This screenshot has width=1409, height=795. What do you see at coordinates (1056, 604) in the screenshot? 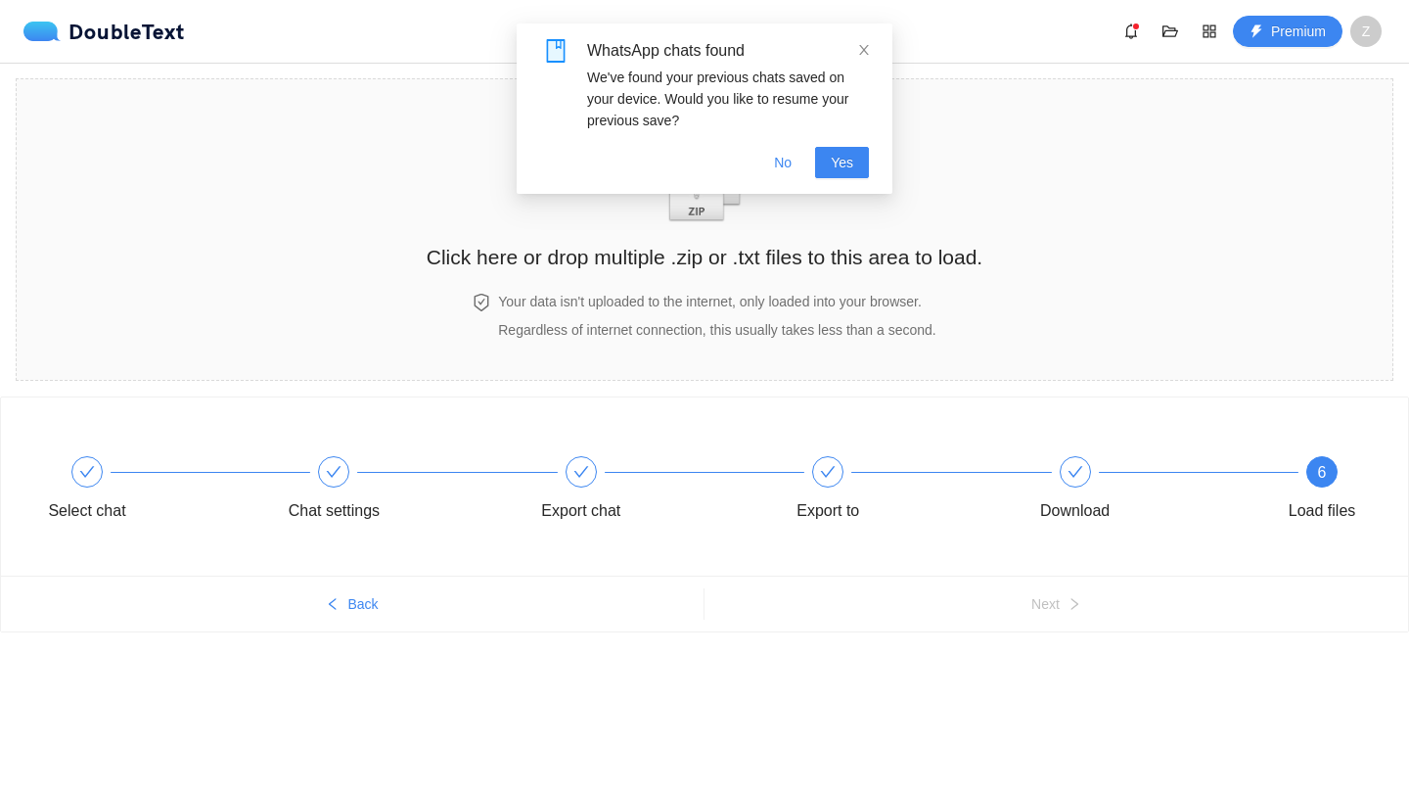
I see `button: Nextright` at bounding box center [1056, 604].